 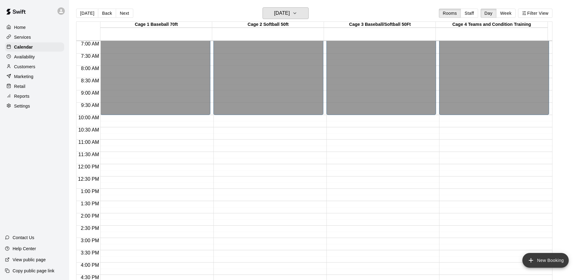 What do you see at coordinates (469, 13) in the screenshot?
I see `button: Staff` at bounding box center [469, 13].